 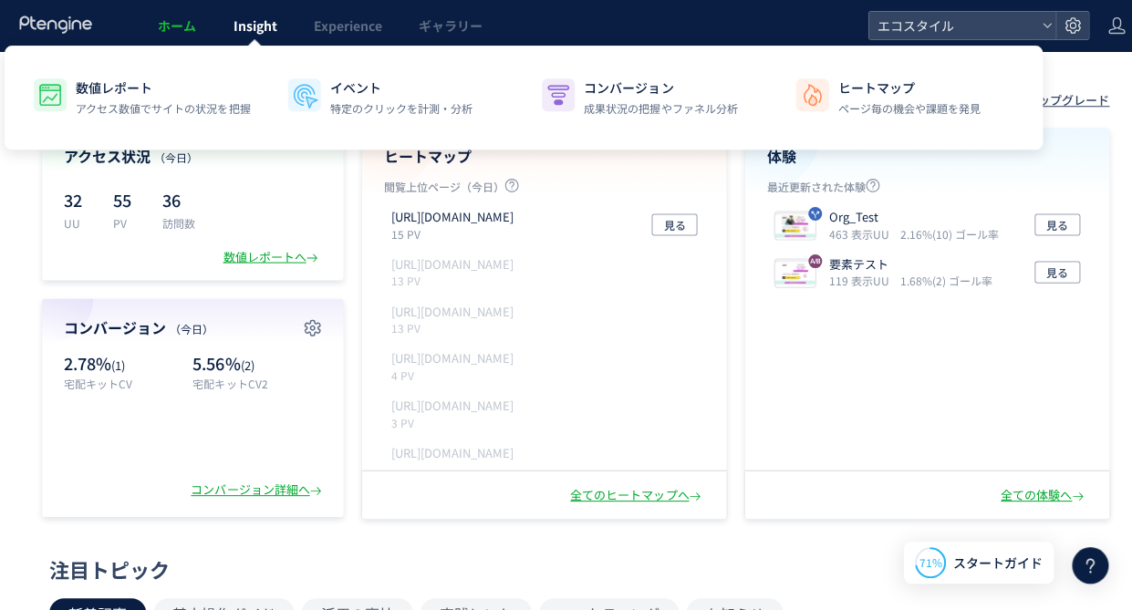 What do you see at coordinates (272, 256) in the screenshot?
I see `div: 数値レポートへ` at bounding box center [272, 256].